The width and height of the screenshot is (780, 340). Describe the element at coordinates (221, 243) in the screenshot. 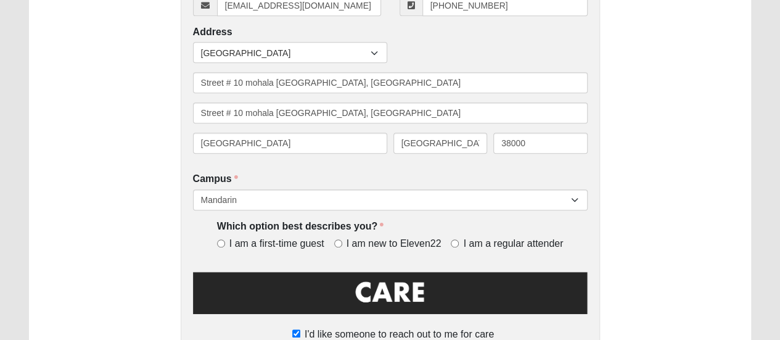

I see `input: I am a first-time guest` at that location.